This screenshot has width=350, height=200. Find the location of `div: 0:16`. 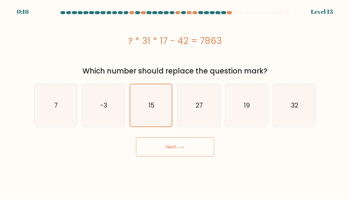

div: 0:16 is located at coordinates (23, 12).